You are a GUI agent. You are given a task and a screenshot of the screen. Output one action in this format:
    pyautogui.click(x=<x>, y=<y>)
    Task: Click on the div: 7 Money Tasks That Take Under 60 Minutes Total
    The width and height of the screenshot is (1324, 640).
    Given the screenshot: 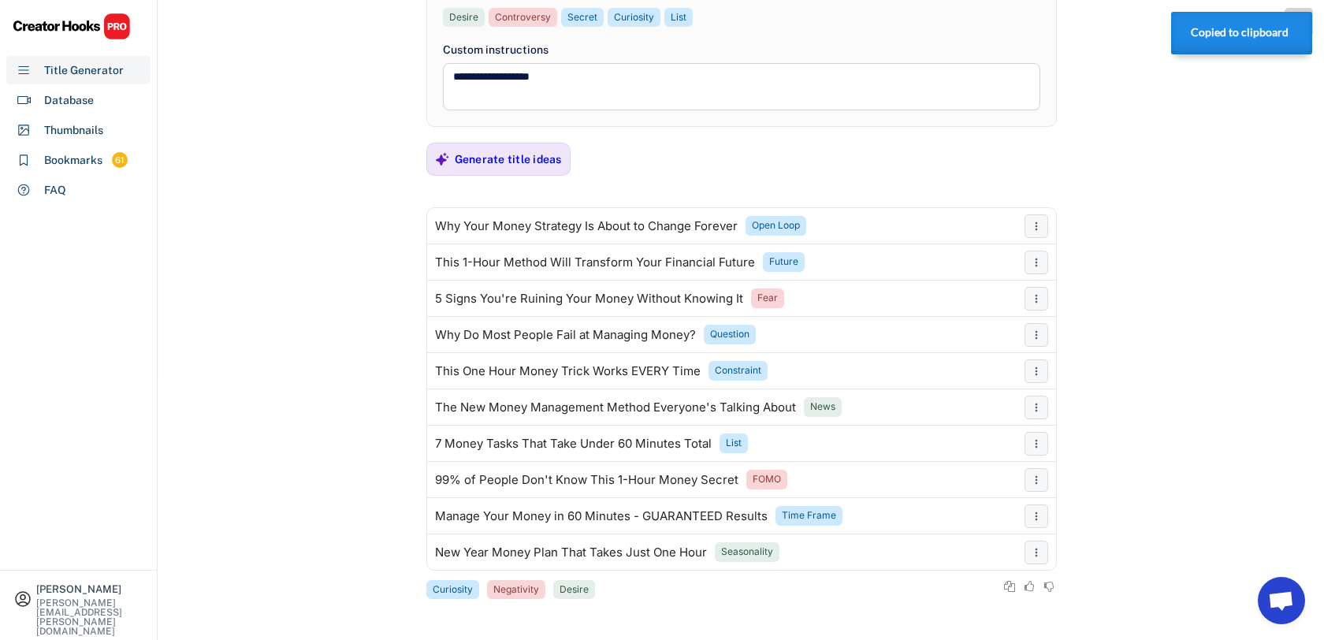 What is the action you would take?
    pyautogui.click(x=573, y=444)
    